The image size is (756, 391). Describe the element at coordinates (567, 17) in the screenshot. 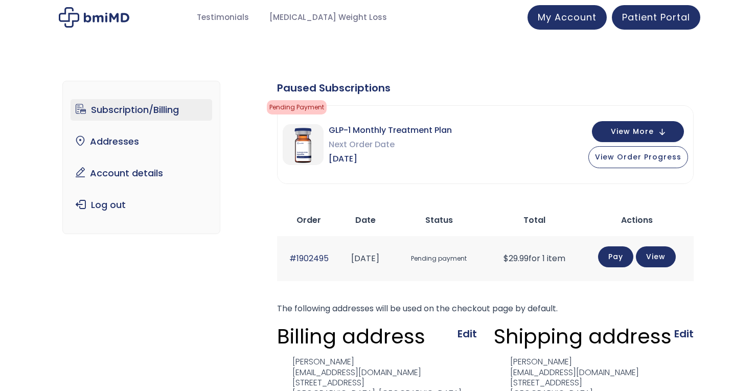

I see `a: My Account` at that location.